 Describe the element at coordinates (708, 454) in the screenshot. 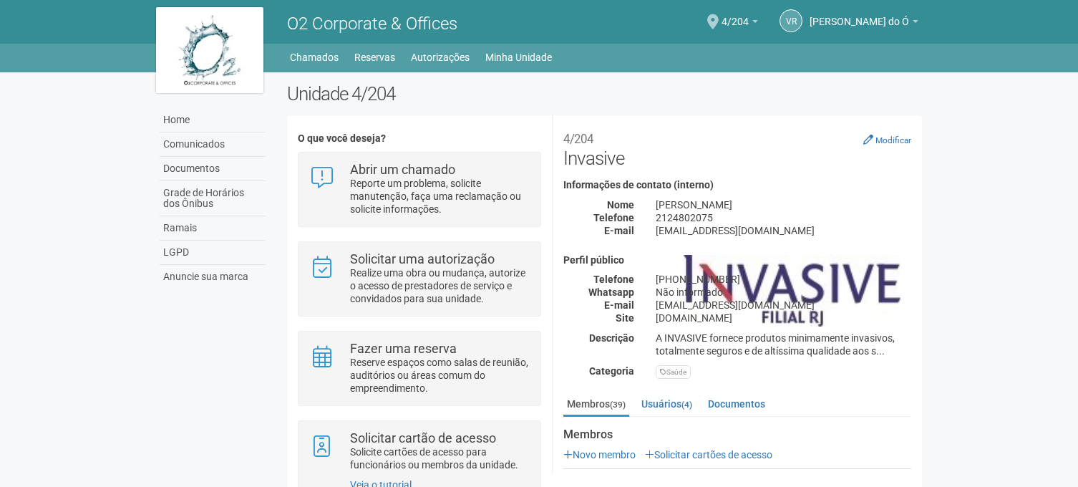

I see `a: Solicitar cartões de acesso` at that location.